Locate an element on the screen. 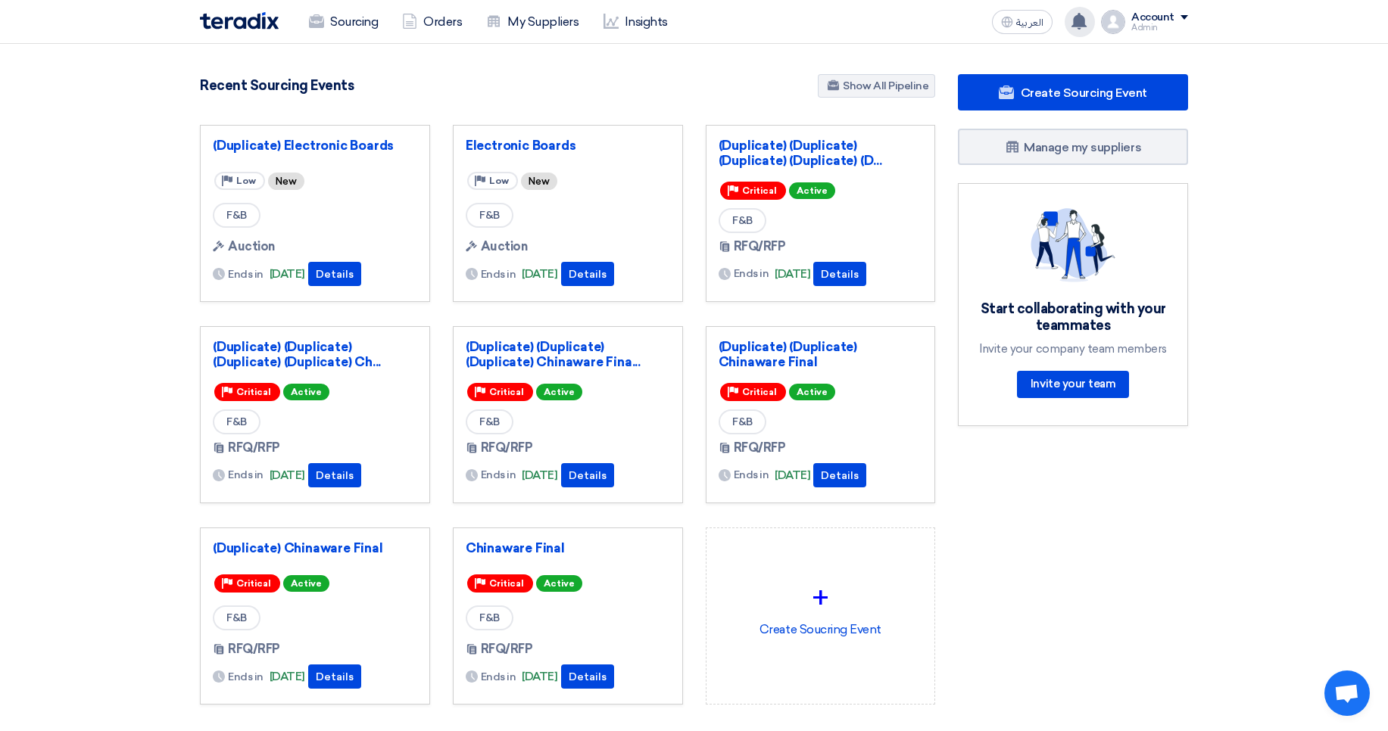 This screenshot has width=1388, height=731. div: Account is located at coordinates (1152, 17).